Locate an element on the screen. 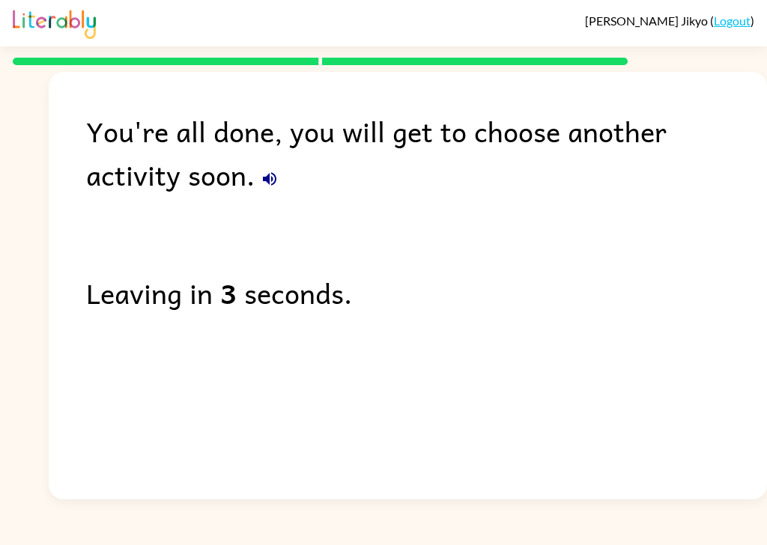  img: Literably is located at coordinates (54, 22).